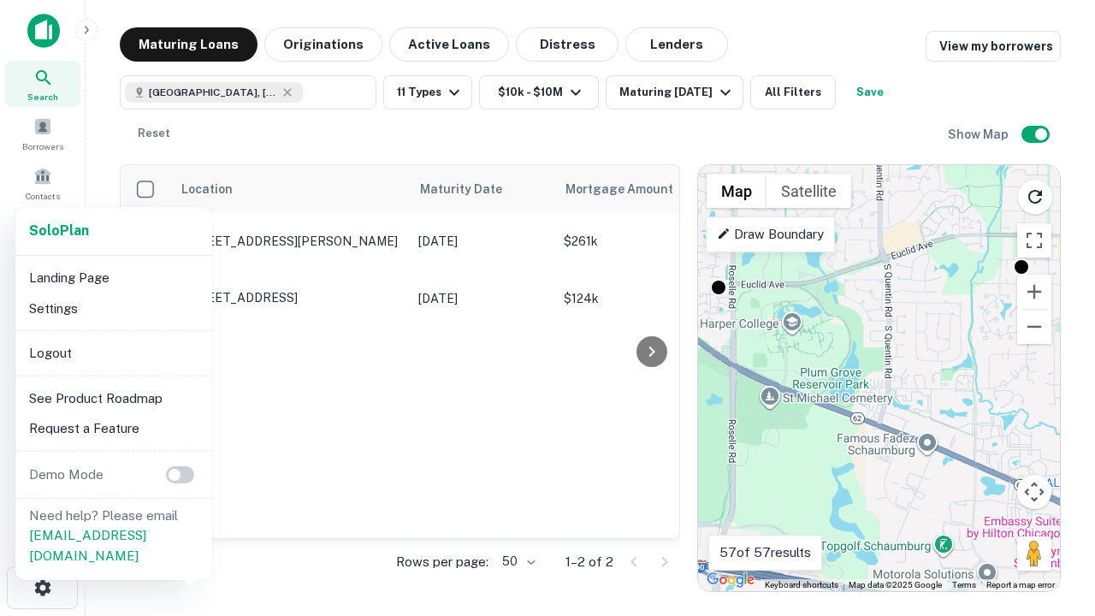 The width and height of the screenshot is (1095, 616). I want to click on li: Request a Feature, so click(114, 429).